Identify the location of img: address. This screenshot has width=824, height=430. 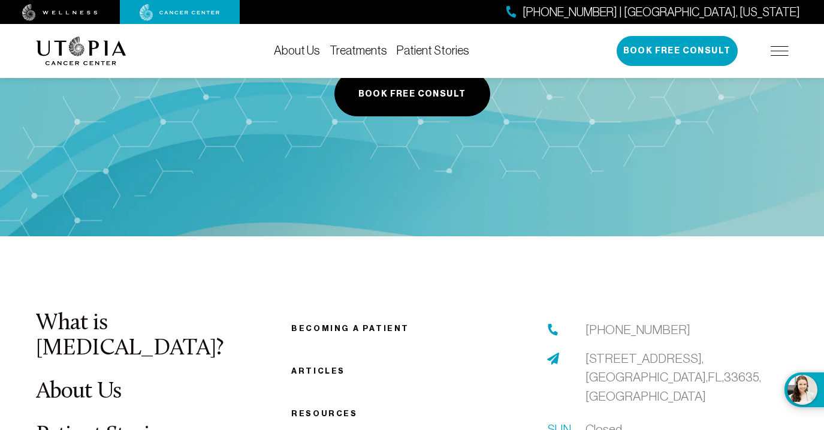
(553, 358).